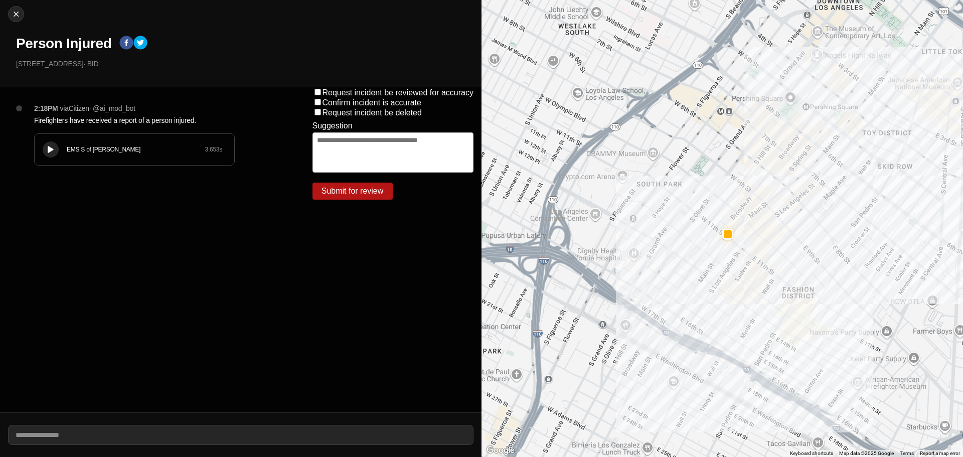 The width and height of the screenshot is (963, 457). Describe the element at coordinates (372, 112) in the screenshot. I see `label: Request incident be deleted` at that location.